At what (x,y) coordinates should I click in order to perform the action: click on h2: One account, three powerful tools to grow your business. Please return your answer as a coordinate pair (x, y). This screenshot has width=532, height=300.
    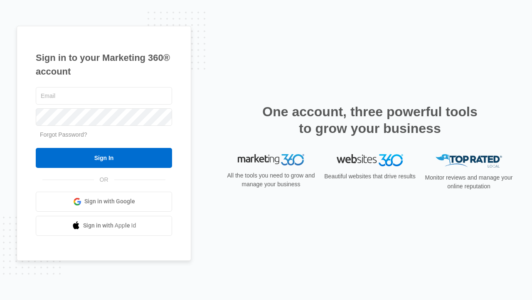
    Looking at the image, I should click on (370, 120).